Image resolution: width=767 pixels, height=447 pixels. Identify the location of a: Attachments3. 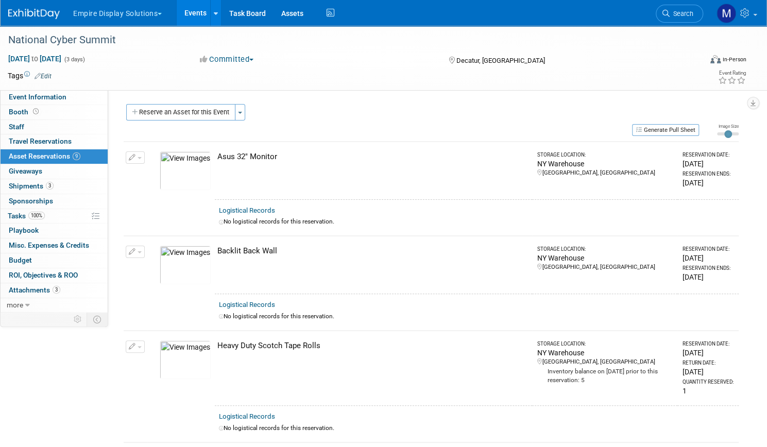
(54, 291).